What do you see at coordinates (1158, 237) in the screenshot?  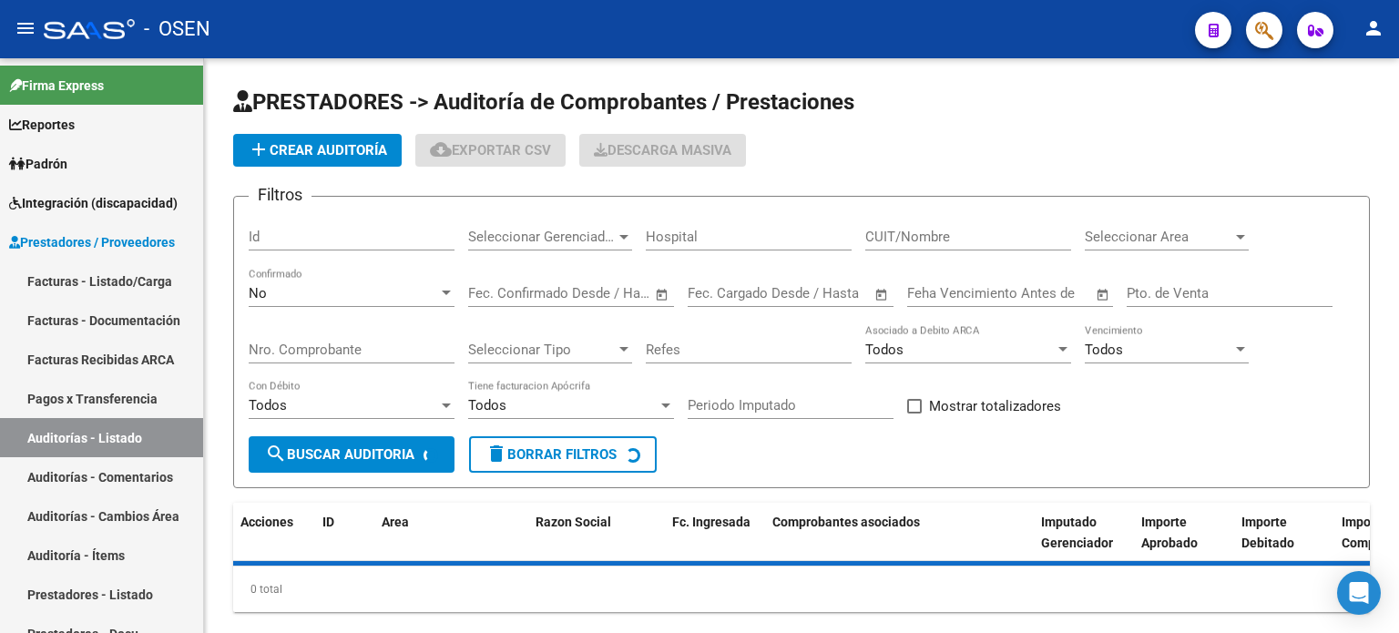 I see `span: Seleccionar Area` at bounding box center [1158, 237].